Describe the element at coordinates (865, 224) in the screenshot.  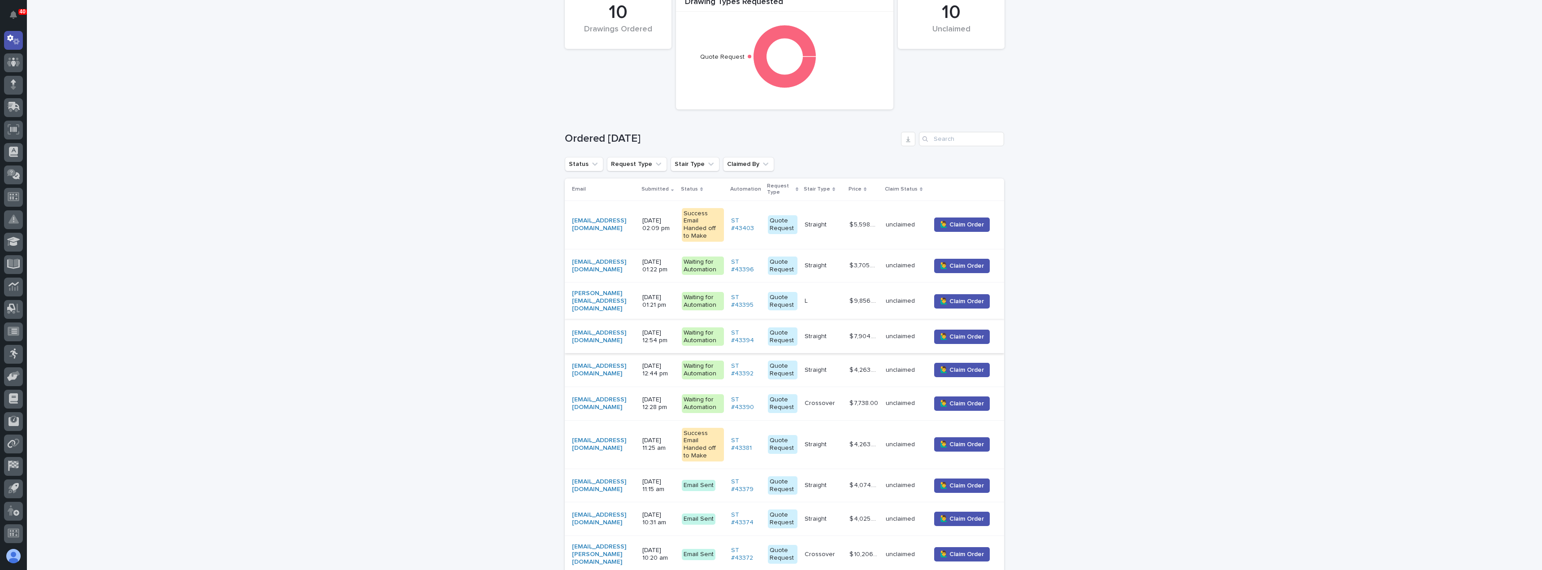
I see `p: $ 5,598.00` at that location.